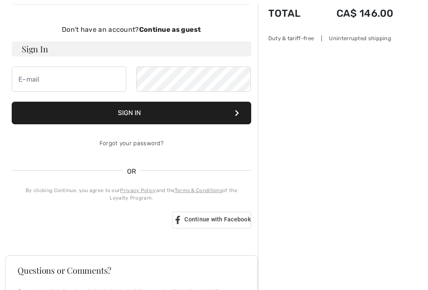 The width and height of the screenshot is (428, 290). What do you see at coordinates (170, 29) in the screenshot?
I see `strong: Continue as guest` at bounding box center [170, 29].